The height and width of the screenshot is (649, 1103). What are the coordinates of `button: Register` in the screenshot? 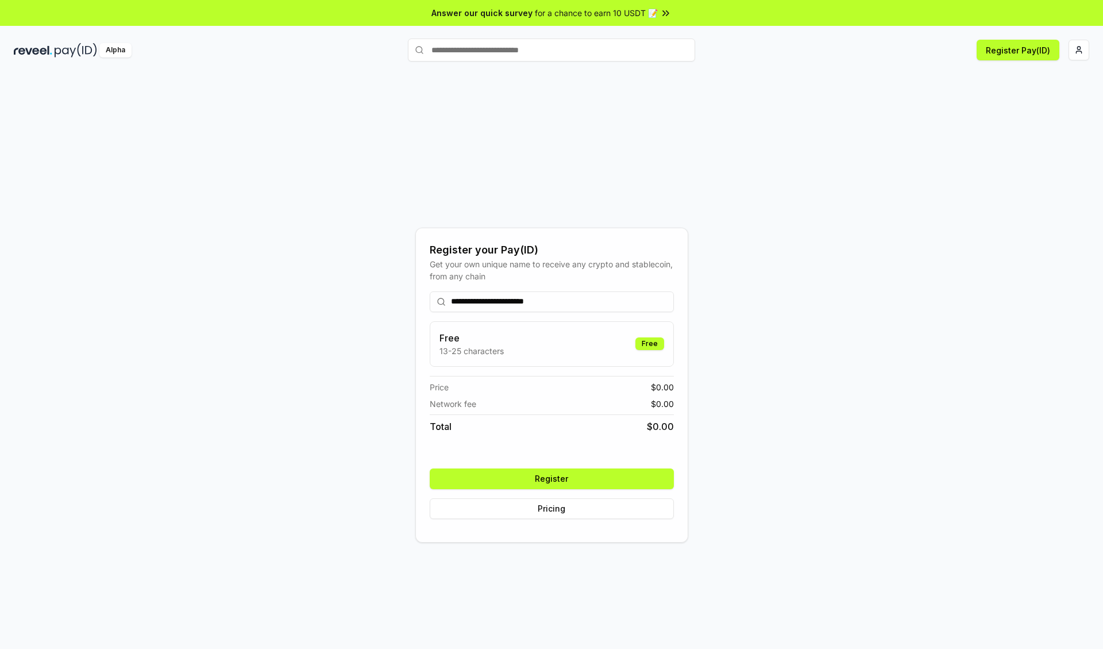 It's located at (551, 478).